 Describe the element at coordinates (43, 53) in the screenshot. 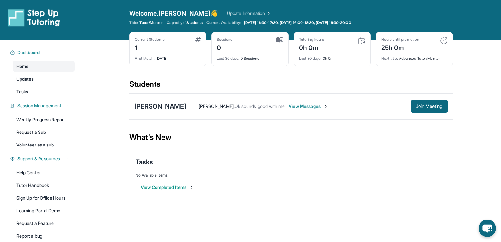

I see `button: Dashboard` at that location.